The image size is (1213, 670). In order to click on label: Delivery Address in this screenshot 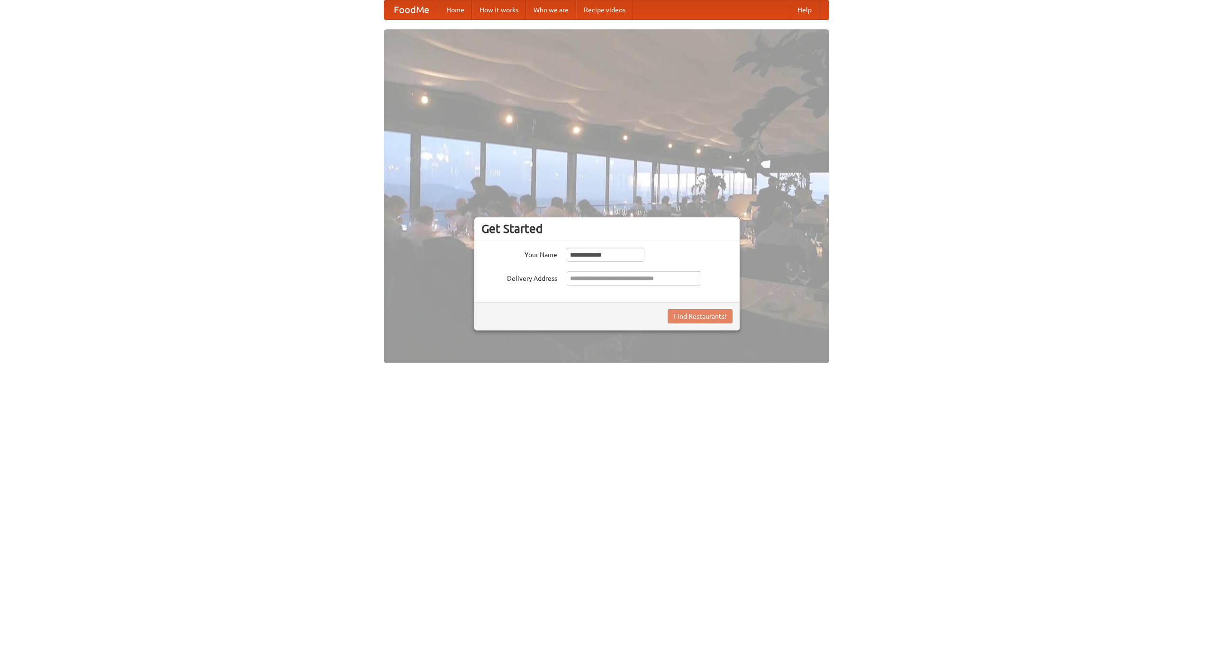, I will do `click(519, 277)`.